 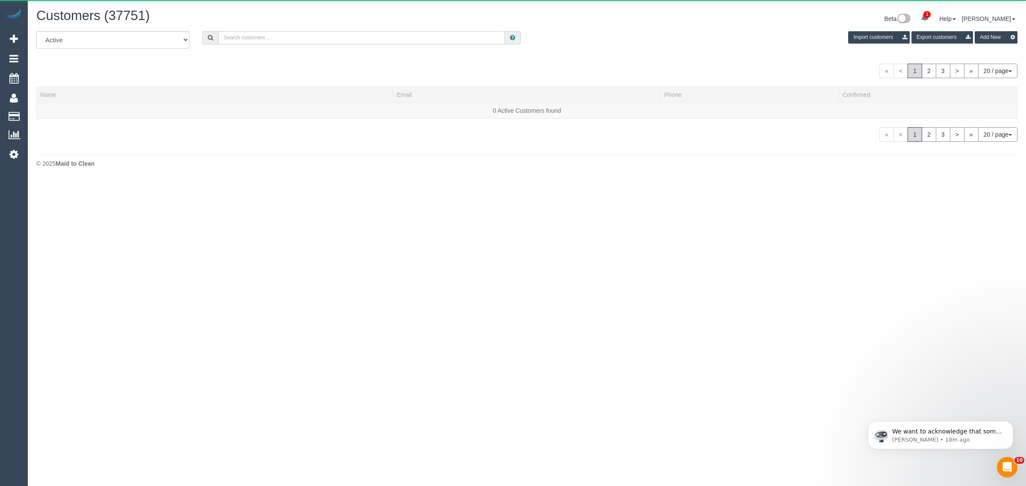 What do you see at coordinates (93, 15) in the screenshot?
I see `span: Customers (37751)` at bounding box center [93, 15].